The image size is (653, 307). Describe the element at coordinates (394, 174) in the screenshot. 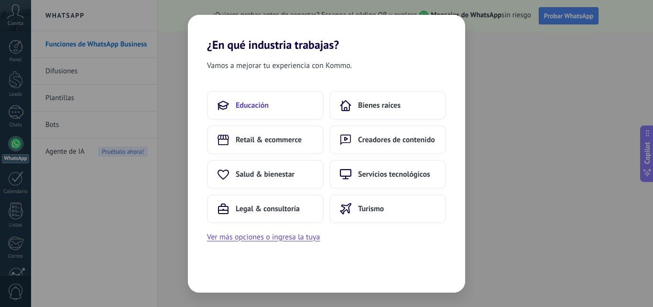

I see `span: Servicios tecnológicos` at that location.